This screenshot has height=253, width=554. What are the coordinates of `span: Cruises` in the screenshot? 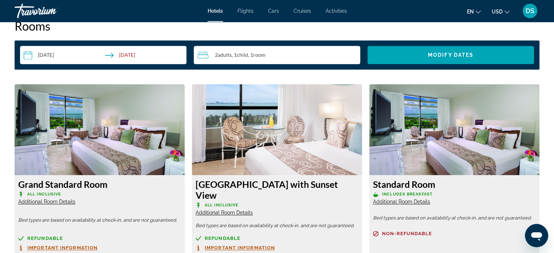 It's located at (302, 11).